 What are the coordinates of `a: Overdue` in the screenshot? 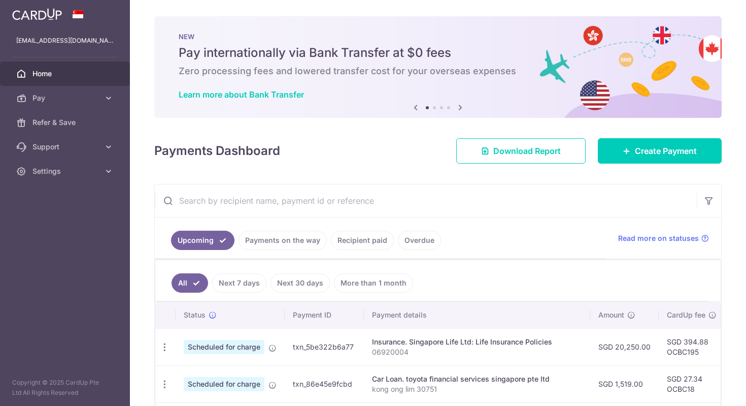 It's located at (419, 240).